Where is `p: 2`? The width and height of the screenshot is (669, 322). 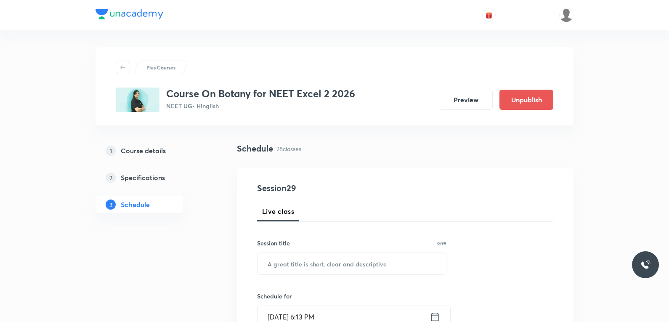 p: 2 is located at coordinates (111, 177).